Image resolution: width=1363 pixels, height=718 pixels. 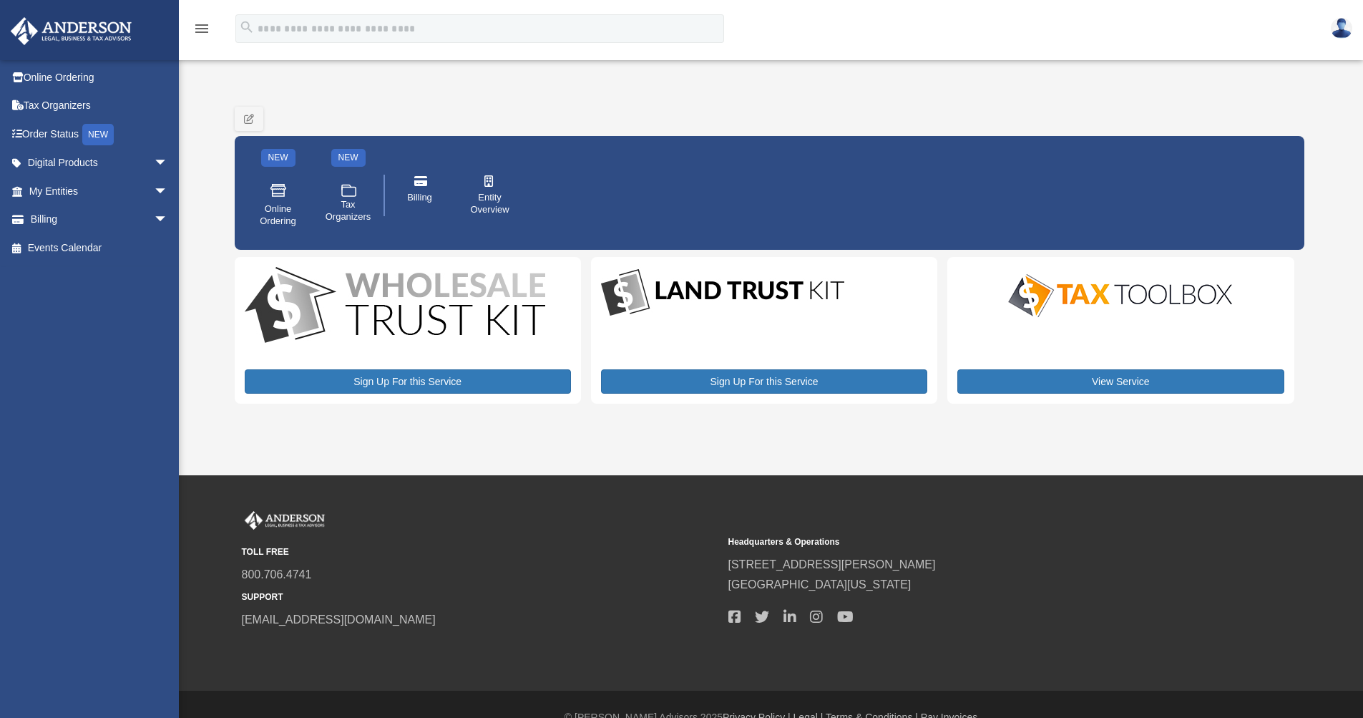 I want to click on a: Events Calendar, so click(x=99, y=248).